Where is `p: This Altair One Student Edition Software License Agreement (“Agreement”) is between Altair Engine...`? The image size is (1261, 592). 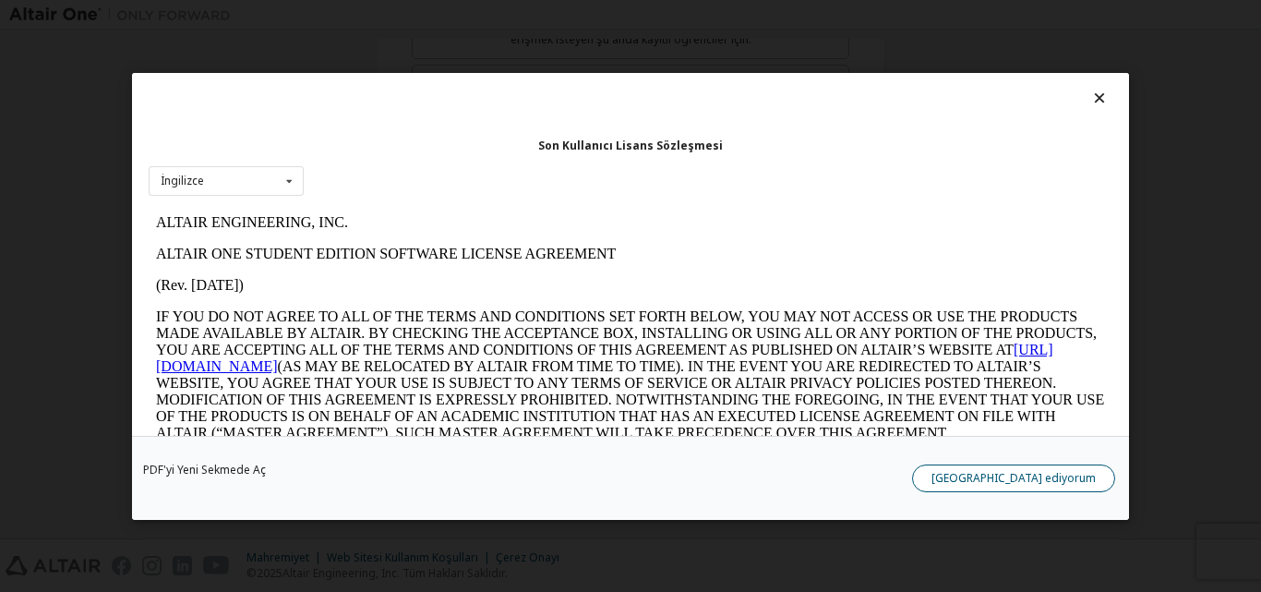 p: This Altair One Student Edition Software License Agreement (“Agreement”) is between Altair Engine... is located at coordinates (482, 283).